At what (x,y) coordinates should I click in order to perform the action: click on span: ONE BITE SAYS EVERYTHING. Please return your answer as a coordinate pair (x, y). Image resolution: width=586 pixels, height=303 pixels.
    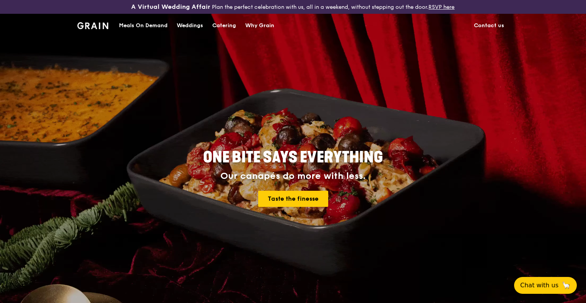
    Looking at the image, I should click on (293, 157).